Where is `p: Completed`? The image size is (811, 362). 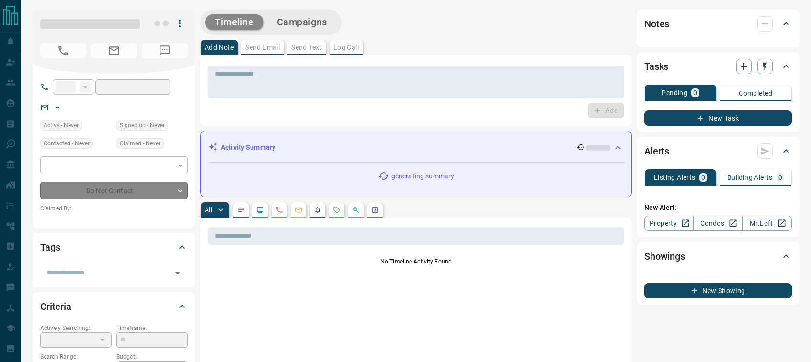 p: Completed is located at coordinates (755, 93).